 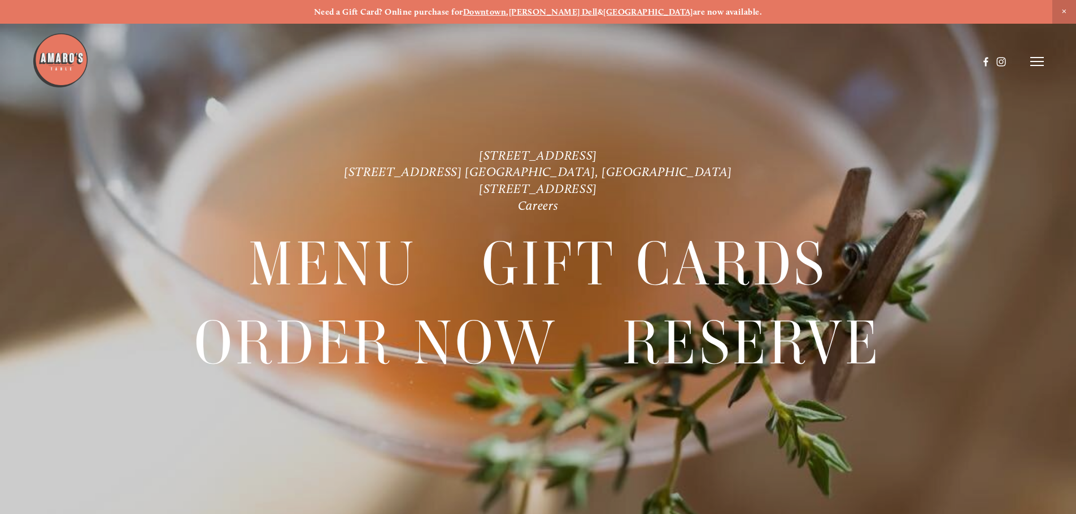 I want to click on strong: are now available., so click(x=727, y=12).